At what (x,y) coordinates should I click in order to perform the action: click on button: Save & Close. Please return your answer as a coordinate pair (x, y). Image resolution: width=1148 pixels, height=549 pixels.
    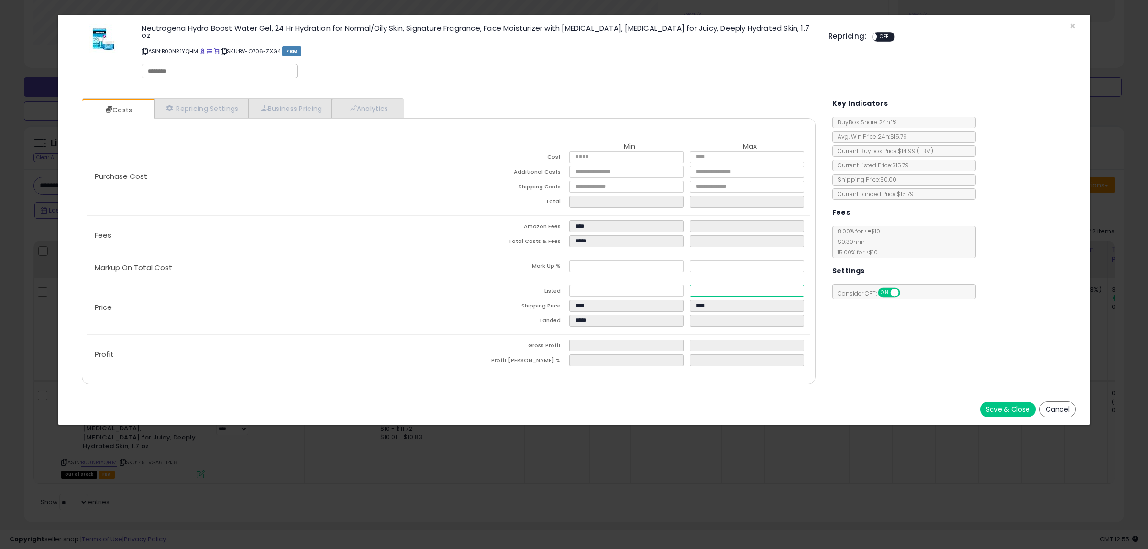
    Looking at the image, I should click on (1008, 409).